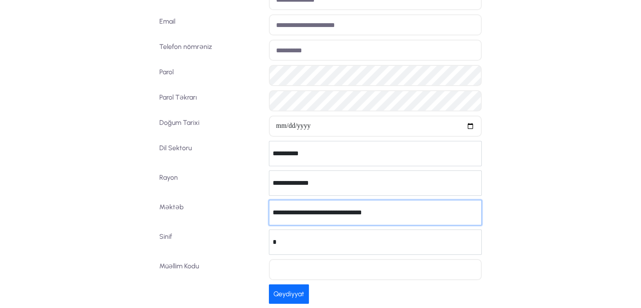 Image resolution: width=641 pixels, height=308 pixels. What do you see at coordinates (211, 153) in the screenshot?
I see `label: Dil Sektoru` at bounding box center [211, 153].